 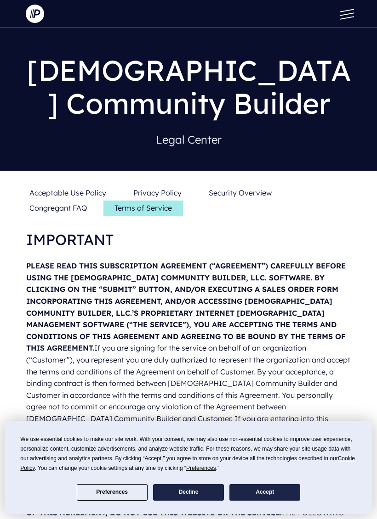 What do you see at coordinates (264, 493) in the screenshot?
I see `button: Accept` at bounding box center [264, 493].